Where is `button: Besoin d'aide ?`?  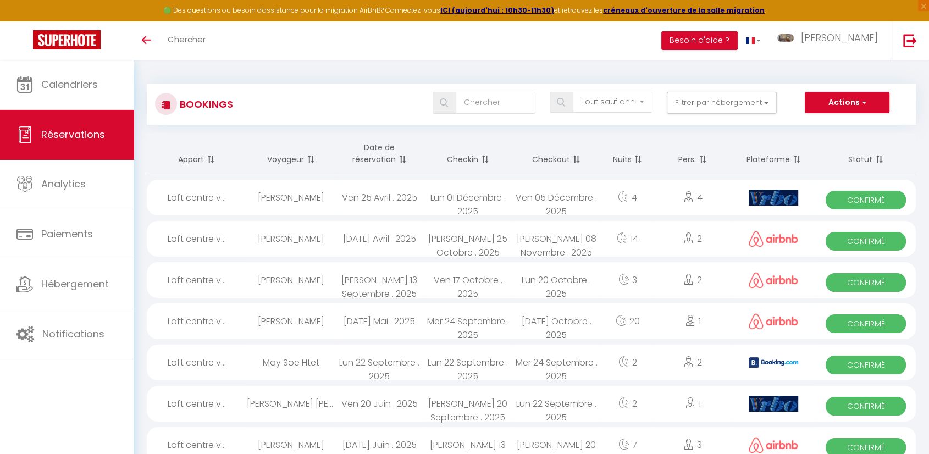 button: Besoin d'aide ? is located at coordinates (699, 41).